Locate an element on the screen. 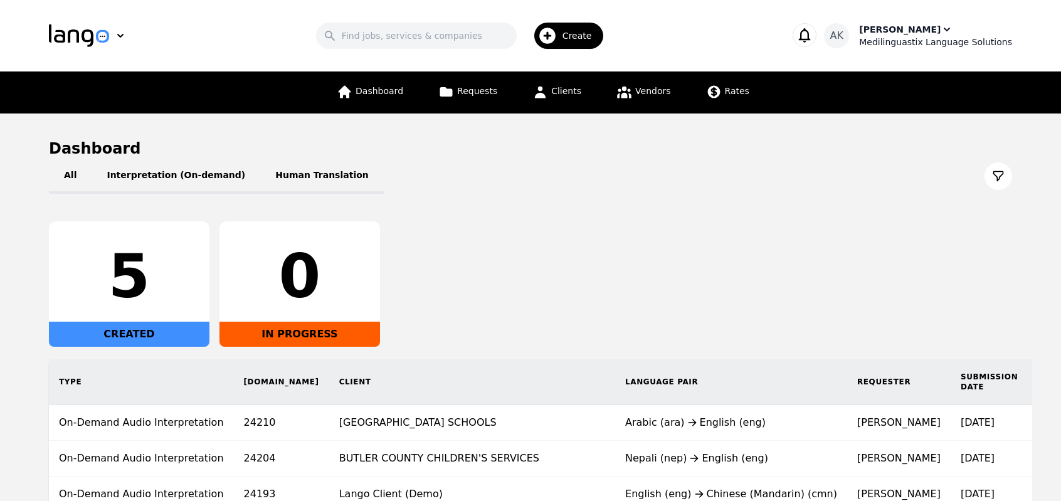 The image size is (1061, 501). td: 24210 is located at coordinates (282, 423).